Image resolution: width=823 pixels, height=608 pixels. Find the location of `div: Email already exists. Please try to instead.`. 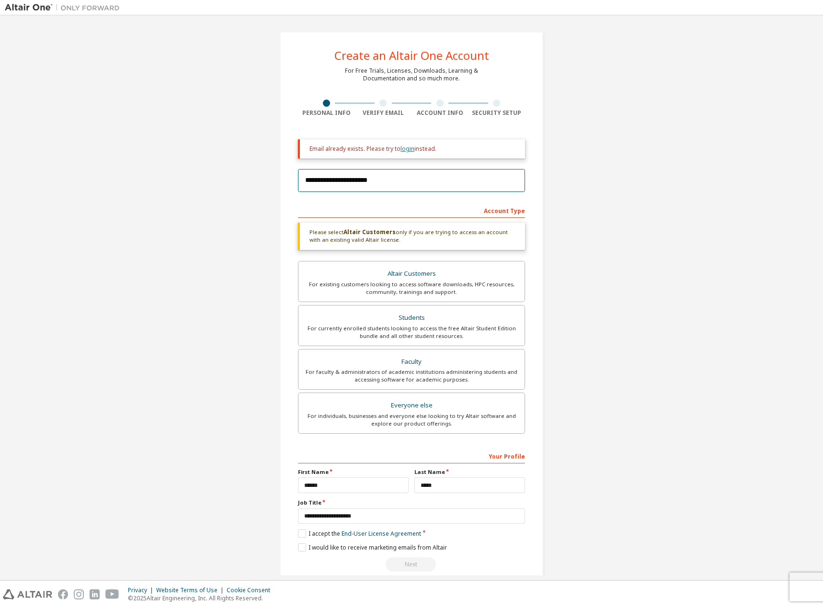

div: Email already exists. Please try to instead. is located at coordinates (413, 149).